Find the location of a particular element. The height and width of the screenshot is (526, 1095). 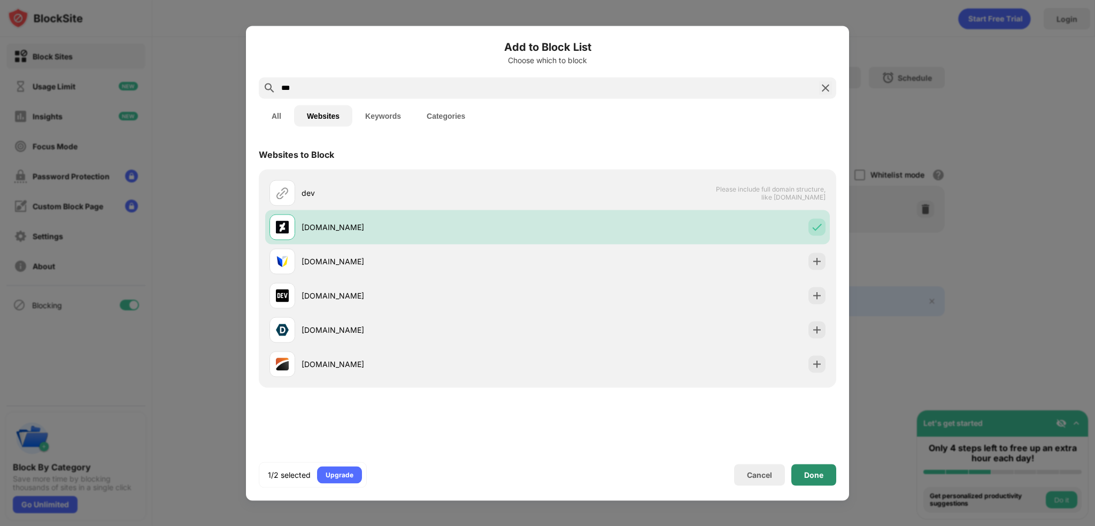

img: url.svg is located at coordinates (282, 193).